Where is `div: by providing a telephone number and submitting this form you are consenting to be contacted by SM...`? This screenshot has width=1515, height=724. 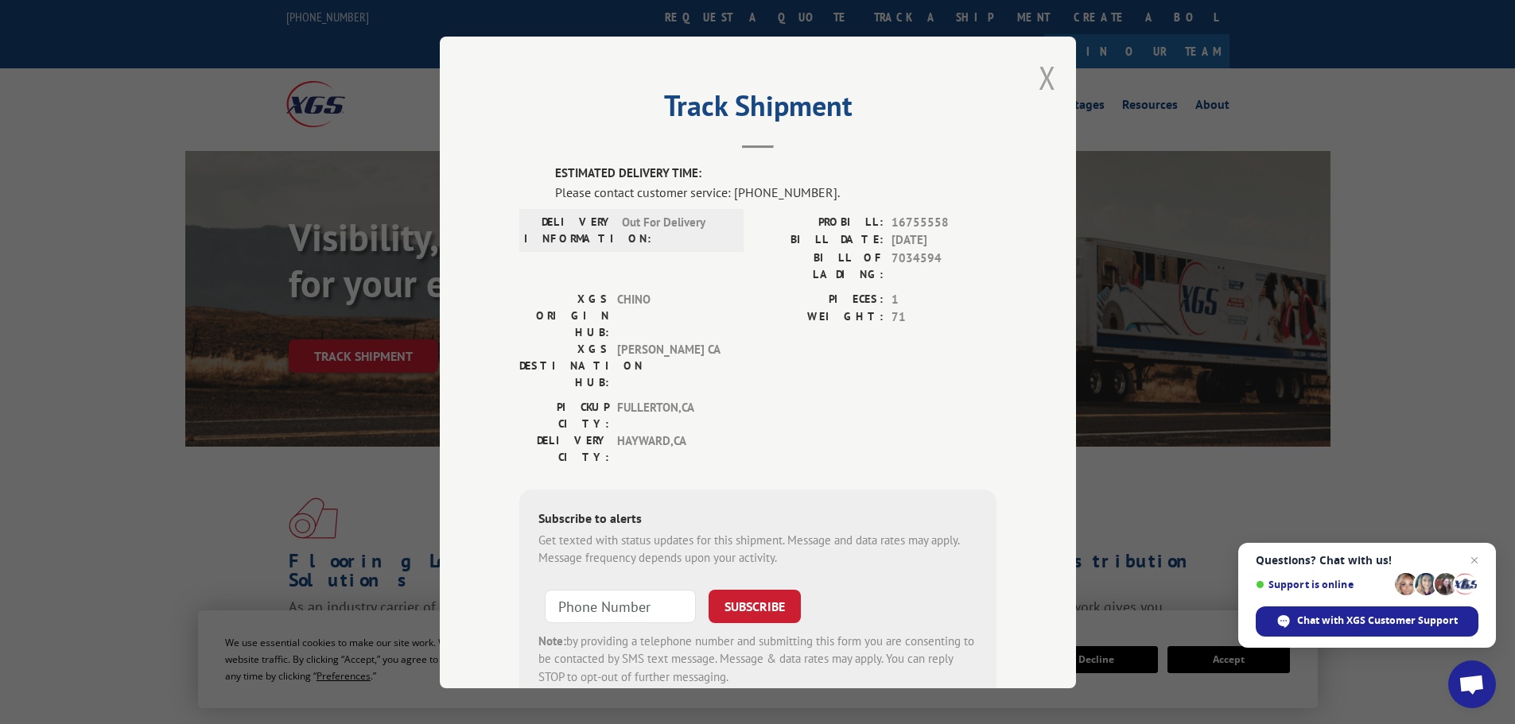 div: by providing a telephone number and submitting this form you are consenting to be contacted by SM... is located at coordinates (758, 659).